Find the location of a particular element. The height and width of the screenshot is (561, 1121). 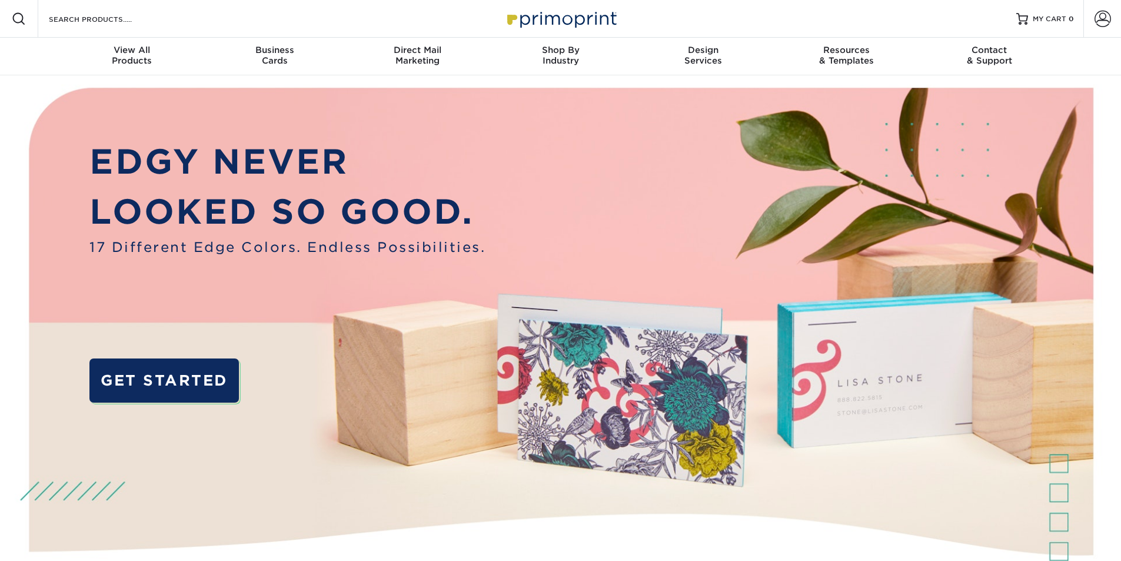

a: Resources& Templates is located at coordinates (846, 56).